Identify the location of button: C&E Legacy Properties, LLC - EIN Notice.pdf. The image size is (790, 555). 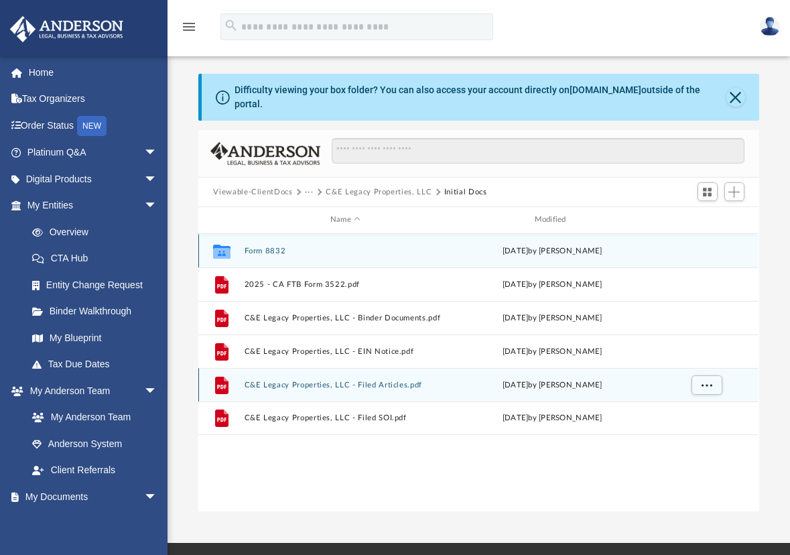
(345, 351).